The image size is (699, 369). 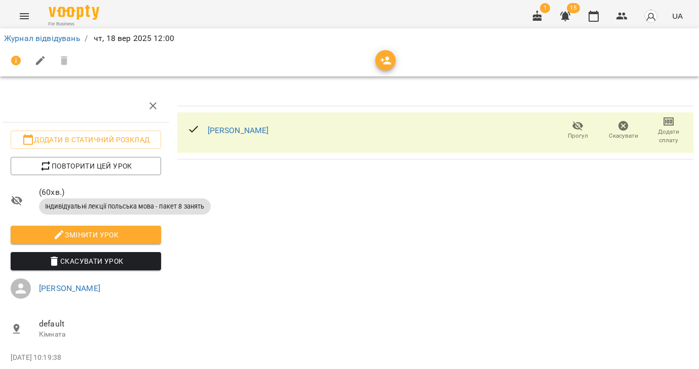 What do you see at coordinates (86, 166) in the screenshot?
I see `span: Повторити цей урок` at bounding box center [86, 166].